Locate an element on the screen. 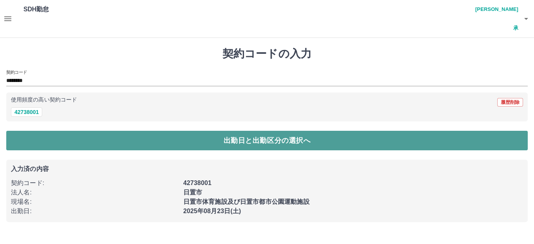 This screenshot has width=534, height=244. button: 42738001 is located at coordinates (27, 112).